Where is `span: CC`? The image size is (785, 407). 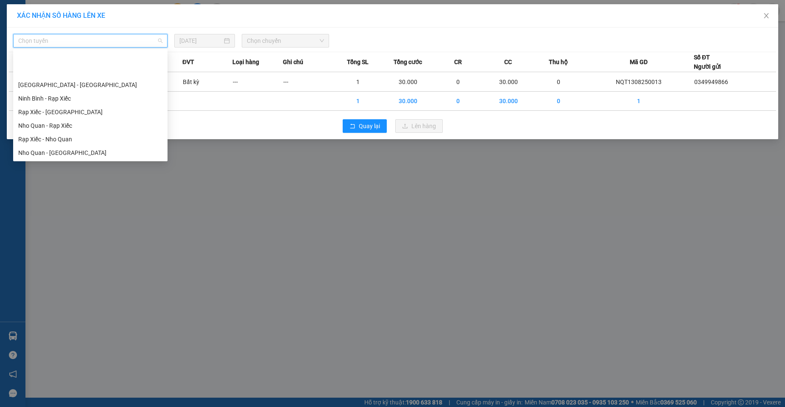 span: CC is located at coordinates (508, 62).